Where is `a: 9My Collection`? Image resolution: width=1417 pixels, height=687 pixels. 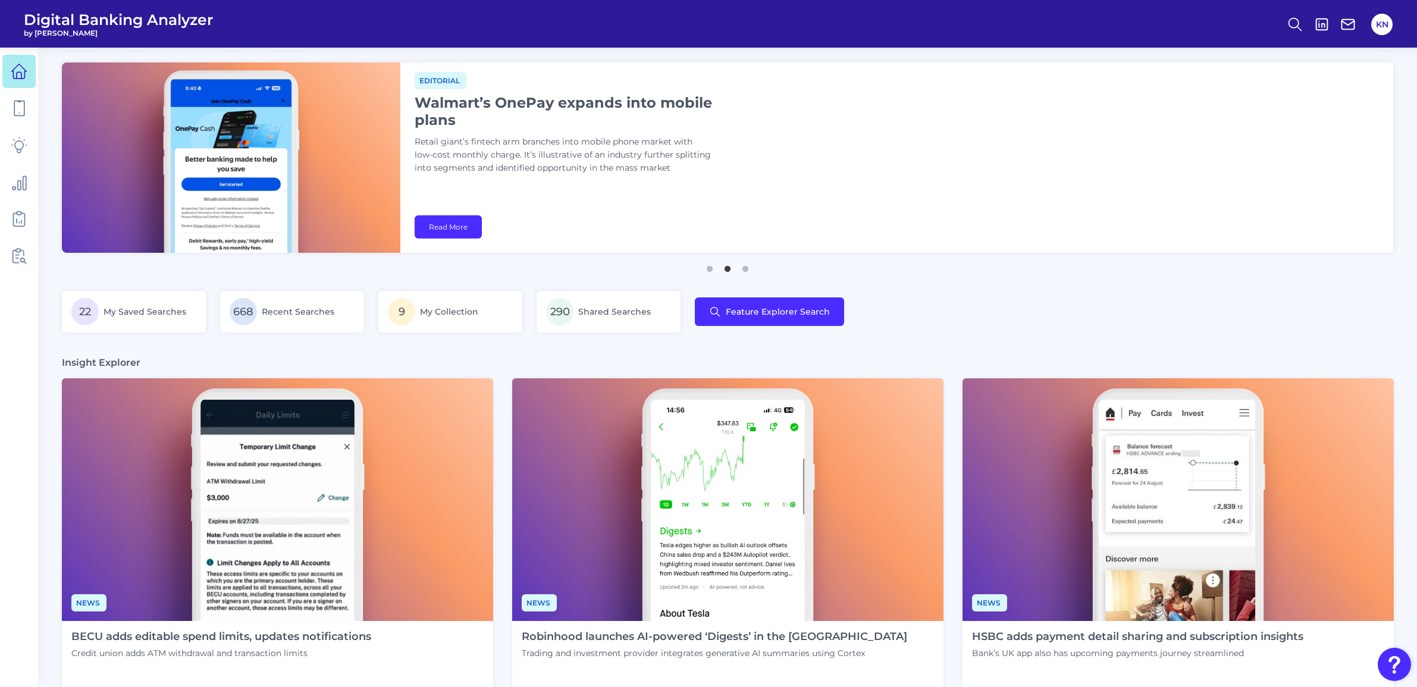
a: 9My Collection is located at coordinates (450, 312).